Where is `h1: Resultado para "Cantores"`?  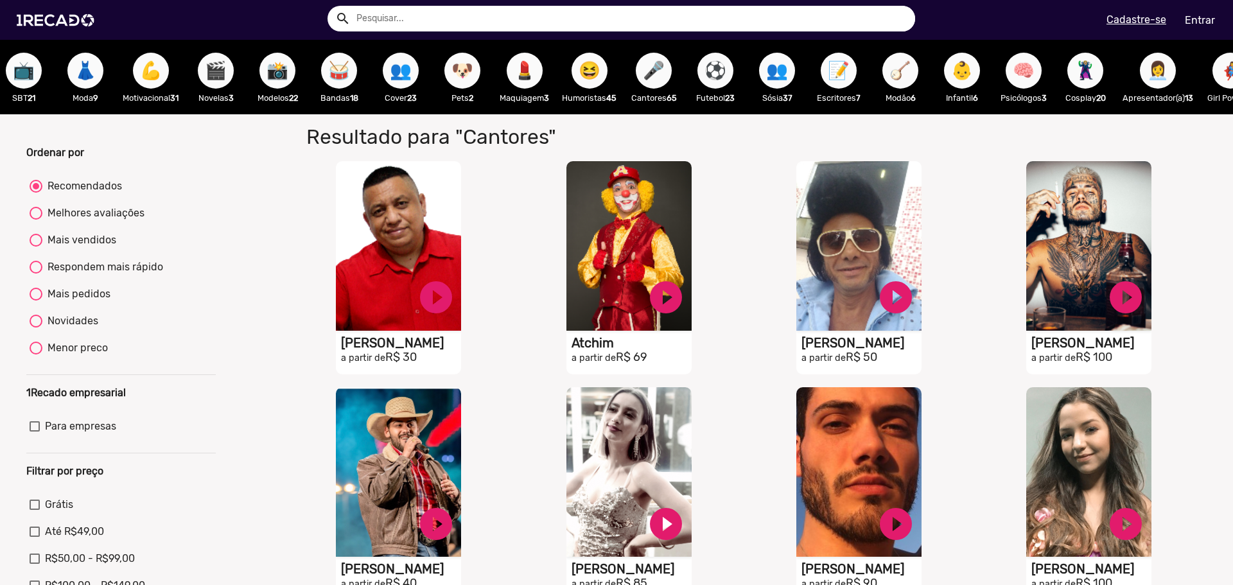 h1: Resultado para "Cantores" is located at coordinates (593, 137).